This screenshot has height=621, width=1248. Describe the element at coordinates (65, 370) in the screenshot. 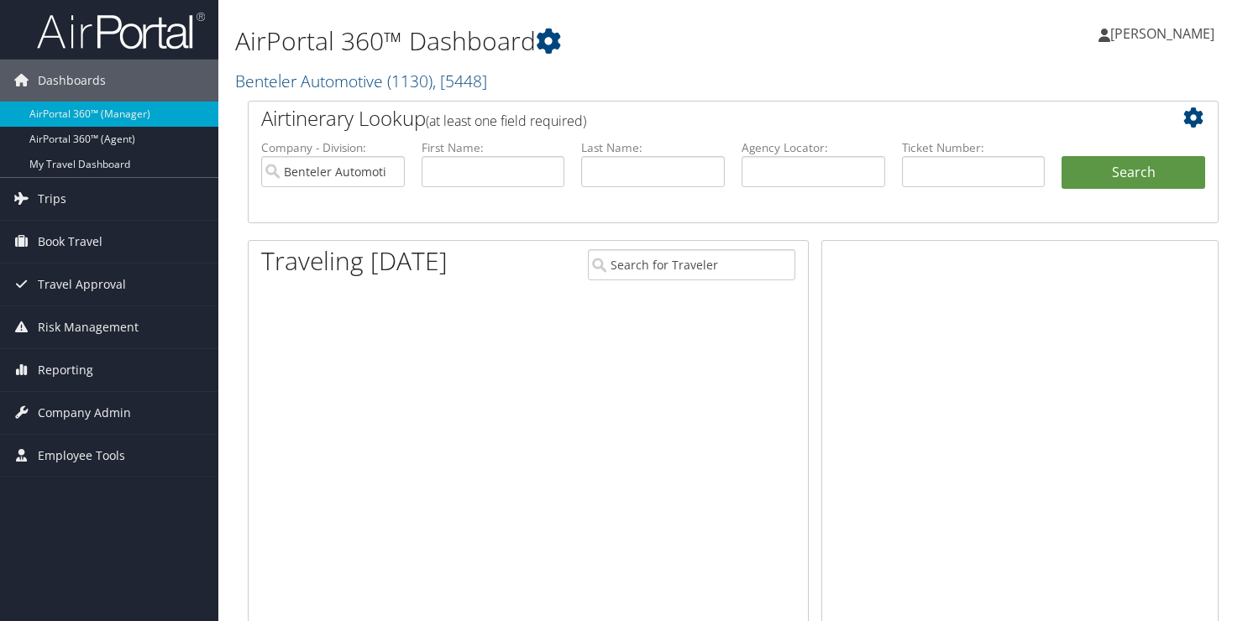

I see `span: Reporting` at that location.